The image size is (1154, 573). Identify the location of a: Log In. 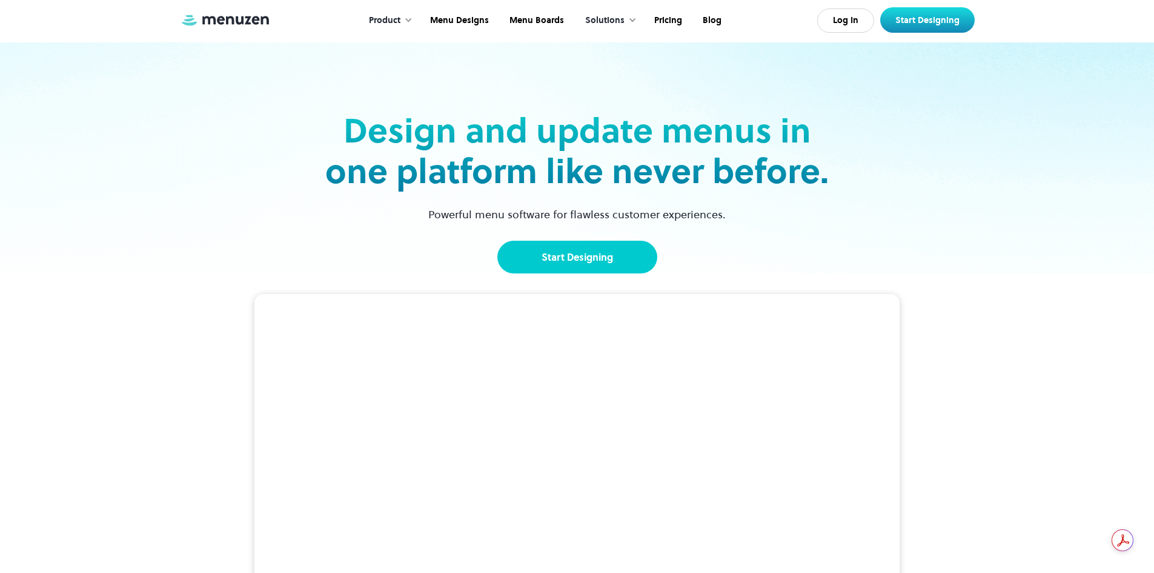
(846, 21).